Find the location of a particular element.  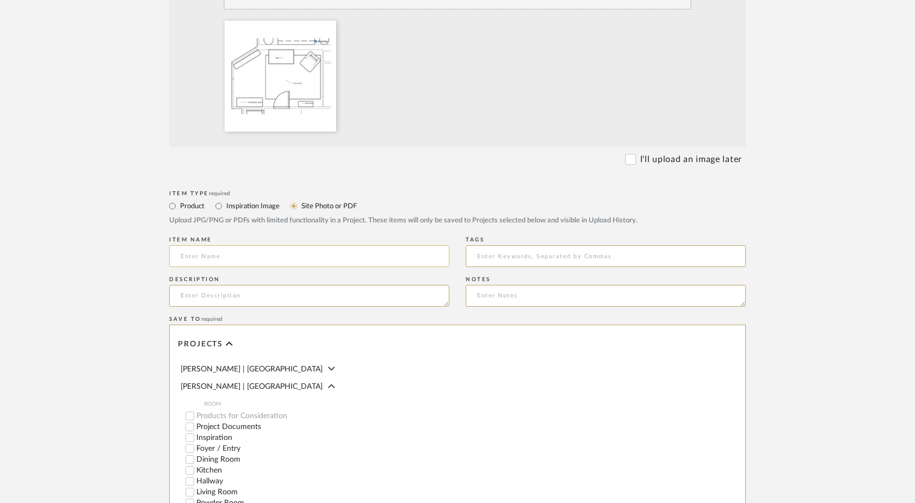

label: Project Documents is located at coordinates (323, 427).